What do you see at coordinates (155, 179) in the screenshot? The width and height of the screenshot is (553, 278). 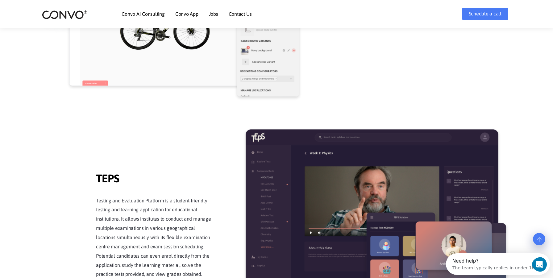 I see `span: TEPS` at bounding box center [155, 179].